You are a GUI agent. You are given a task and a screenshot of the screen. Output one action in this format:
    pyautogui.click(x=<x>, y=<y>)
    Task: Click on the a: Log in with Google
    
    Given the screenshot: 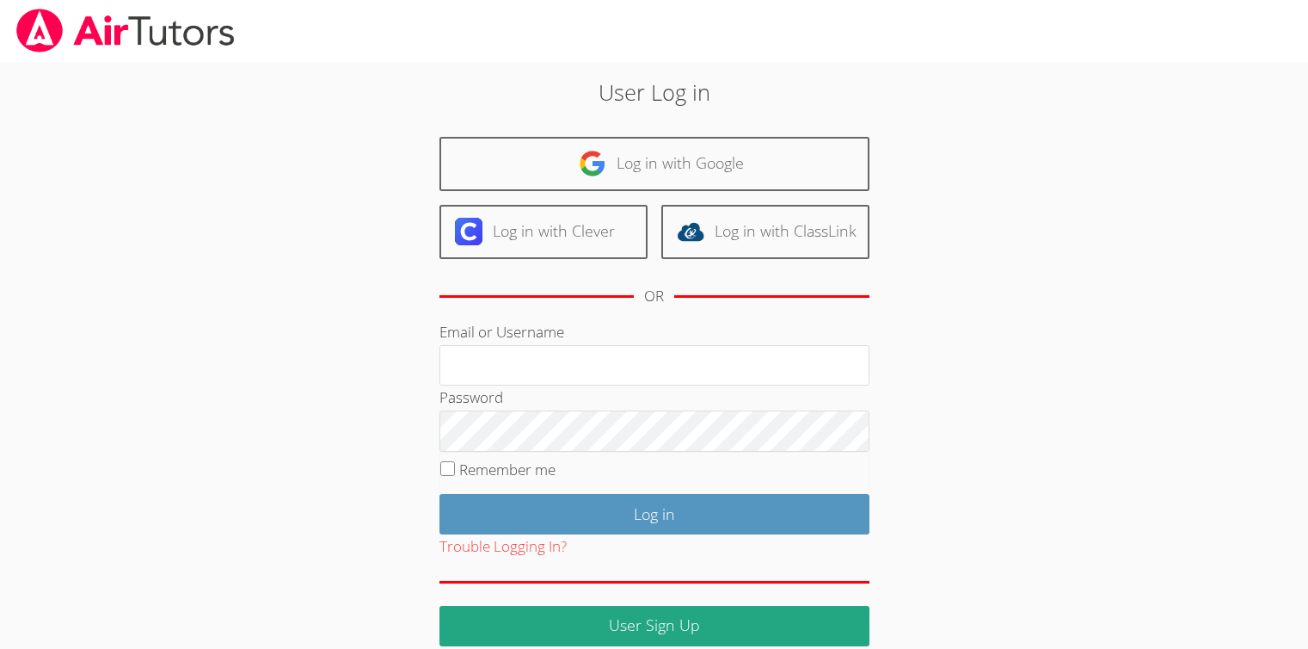 What is the action you would take?
    pyautogui.click(x=655, y=163)
    